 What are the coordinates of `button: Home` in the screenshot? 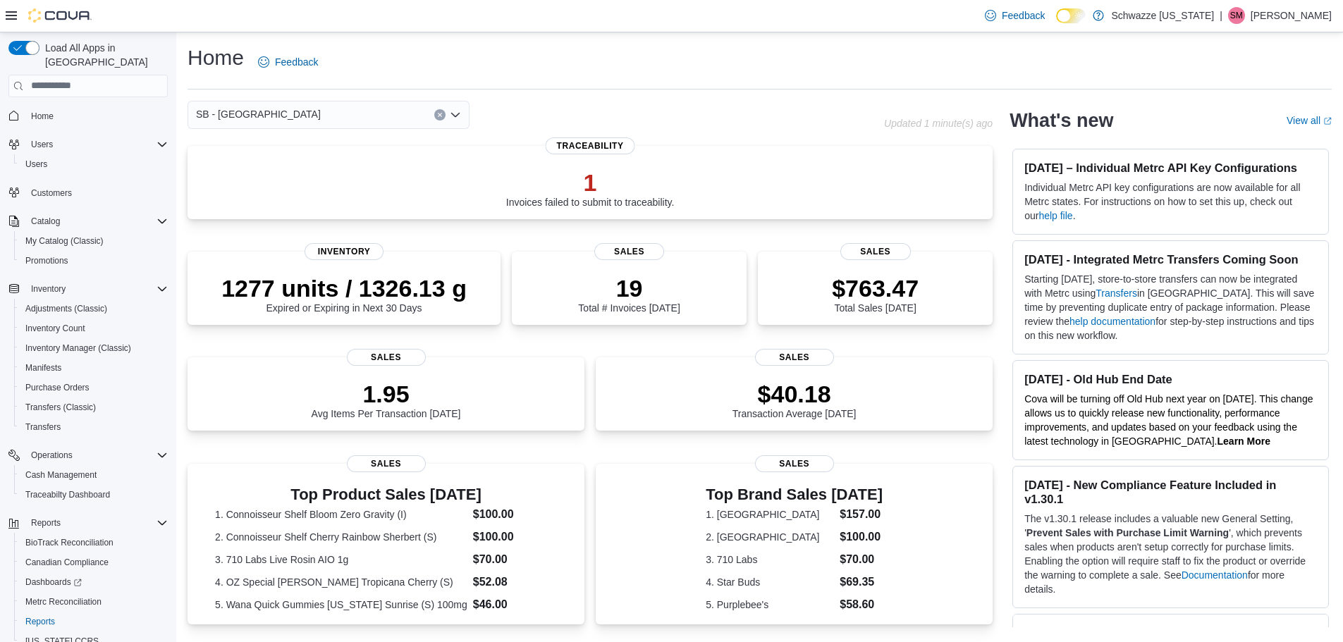 It's located at (88, 116).